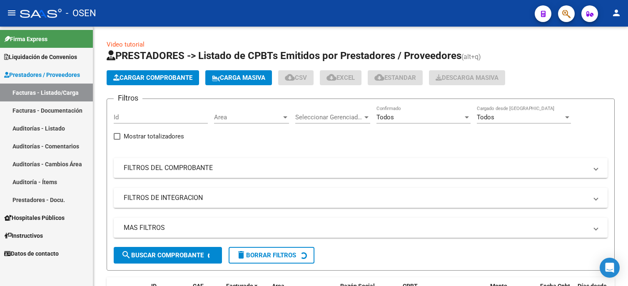 The height and width of the screenshot is (286, 628). I want to click on mat-icon: delete, so click(241, 255).